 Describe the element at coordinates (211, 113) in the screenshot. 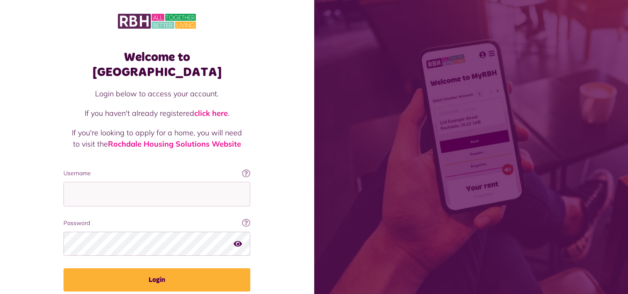

I see `a: click here` at that location.